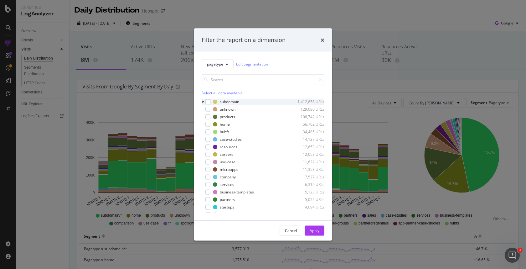 This screenshot has height=269, width=526. I want to click on div: microapps, so click(229, 169).